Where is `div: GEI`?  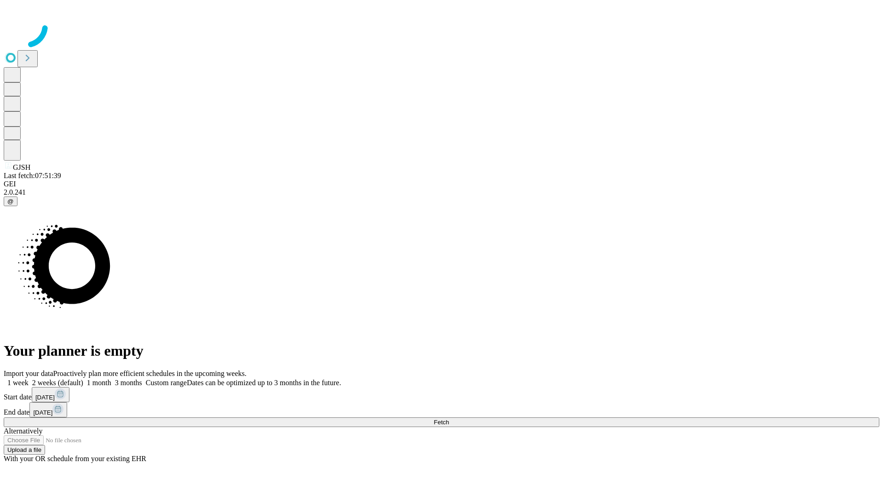 div: GEI is located at coordinates (442, 184).